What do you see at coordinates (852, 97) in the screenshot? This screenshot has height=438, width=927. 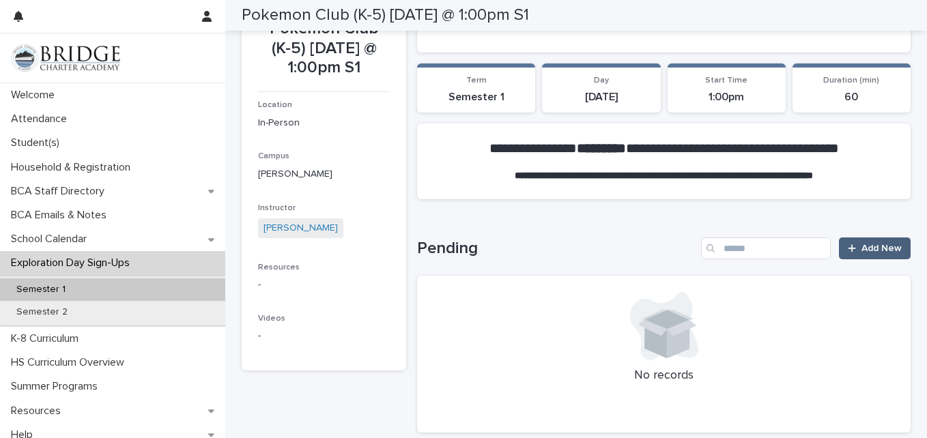 I see `p: 60` at bounding box center [852, 97].